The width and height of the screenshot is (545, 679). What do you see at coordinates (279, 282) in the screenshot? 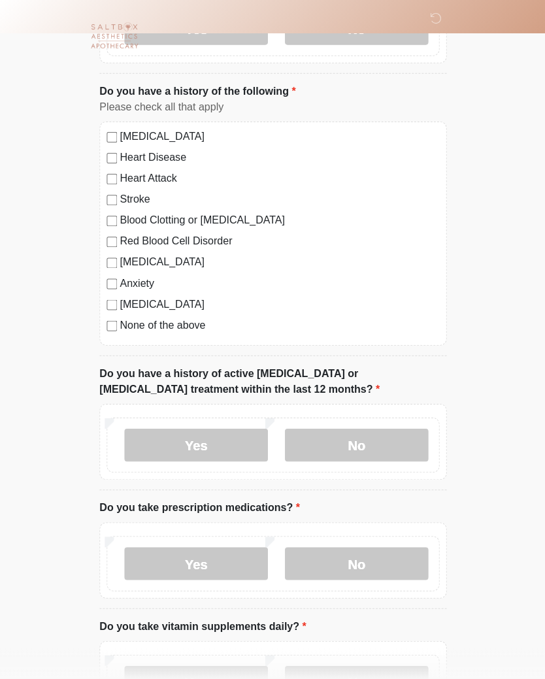
I see `label: Anxiety` at bounding box center [279, 282].